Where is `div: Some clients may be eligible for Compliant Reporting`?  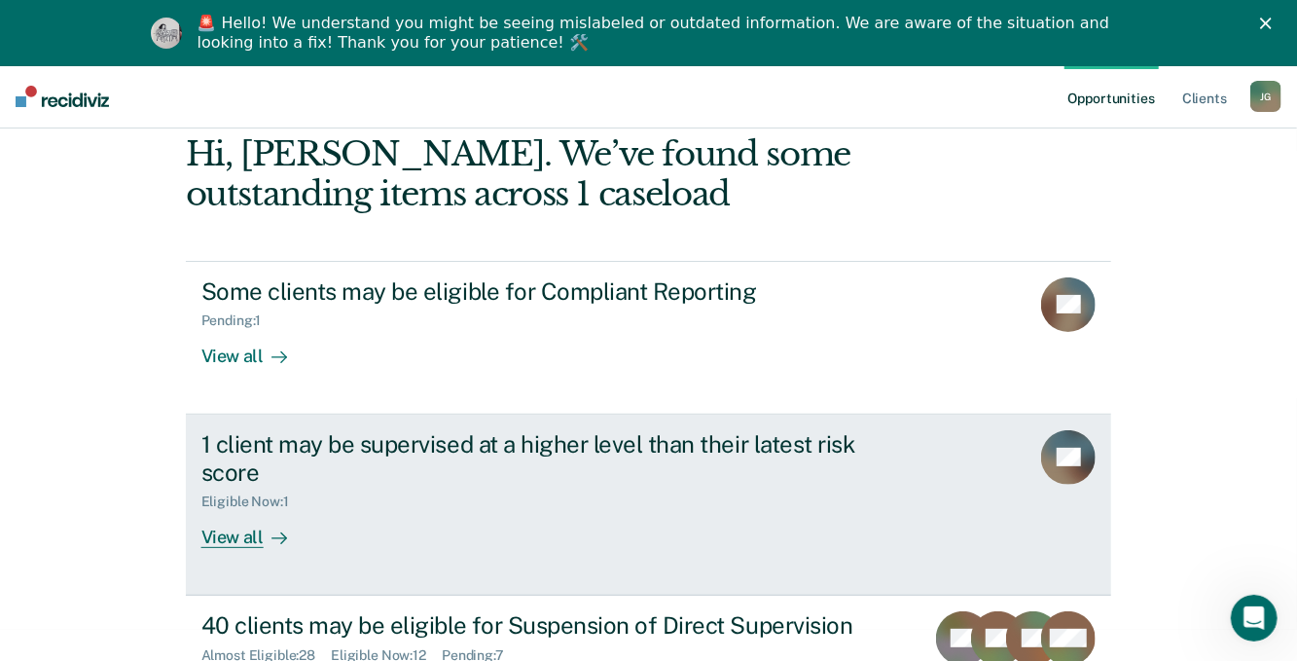 div: Some clients may be eligible for Compliant Reporting is located at coordinates (543, 291).